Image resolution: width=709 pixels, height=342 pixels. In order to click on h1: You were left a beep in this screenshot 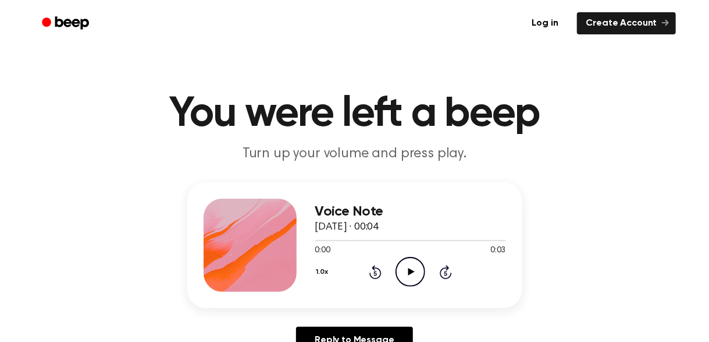, I will do `click(355, 114)`.